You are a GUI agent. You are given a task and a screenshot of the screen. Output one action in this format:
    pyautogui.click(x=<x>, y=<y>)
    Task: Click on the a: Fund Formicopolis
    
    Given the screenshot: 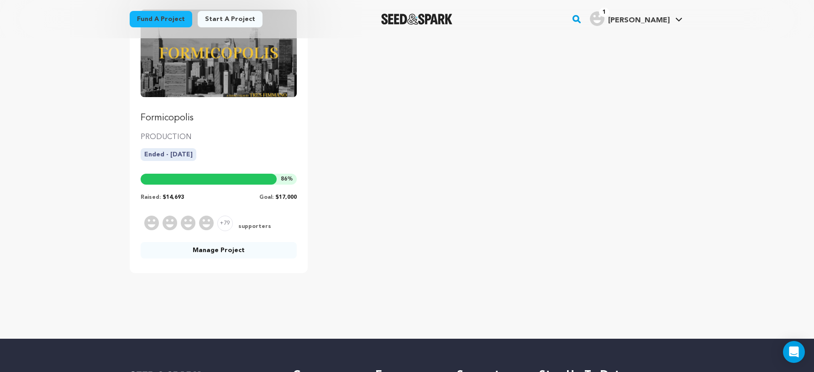 What is the action you would take?
    pyautogui.click(x=219, y=67)
    